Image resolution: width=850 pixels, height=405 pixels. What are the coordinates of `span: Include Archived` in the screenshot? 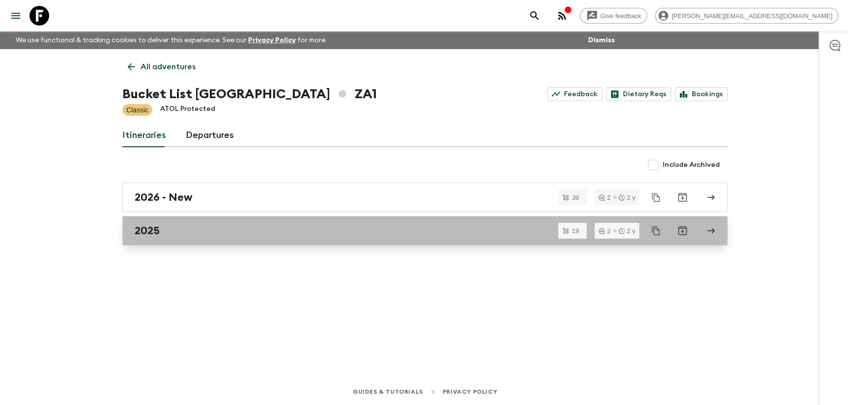 It's located at (691, 165).